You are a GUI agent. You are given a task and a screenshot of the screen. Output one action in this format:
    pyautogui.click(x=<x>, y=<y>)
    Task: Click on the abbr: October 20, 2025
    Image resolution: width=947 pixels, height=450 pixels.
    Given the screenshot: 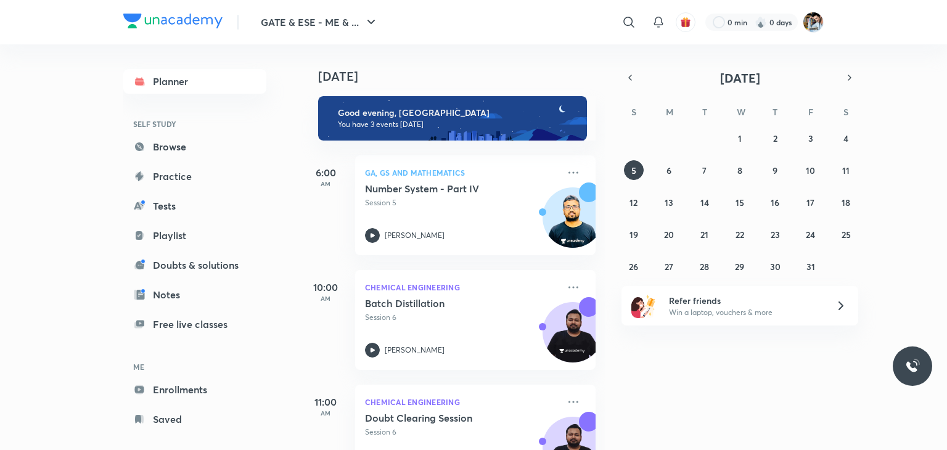 What is the action you would take?
    pyautogui.click(x=669, y=234)
    